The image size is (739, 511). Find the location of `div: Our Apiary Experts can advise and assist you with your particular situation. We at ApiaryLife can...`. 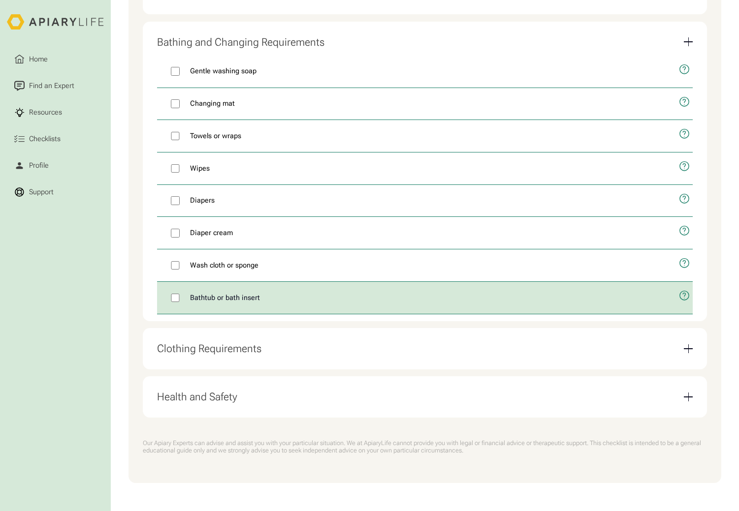

div: Our Apiary Experts can advise and assist you with your particular situation. We at ApiaryLife can... is located at coordinates (425, 447).